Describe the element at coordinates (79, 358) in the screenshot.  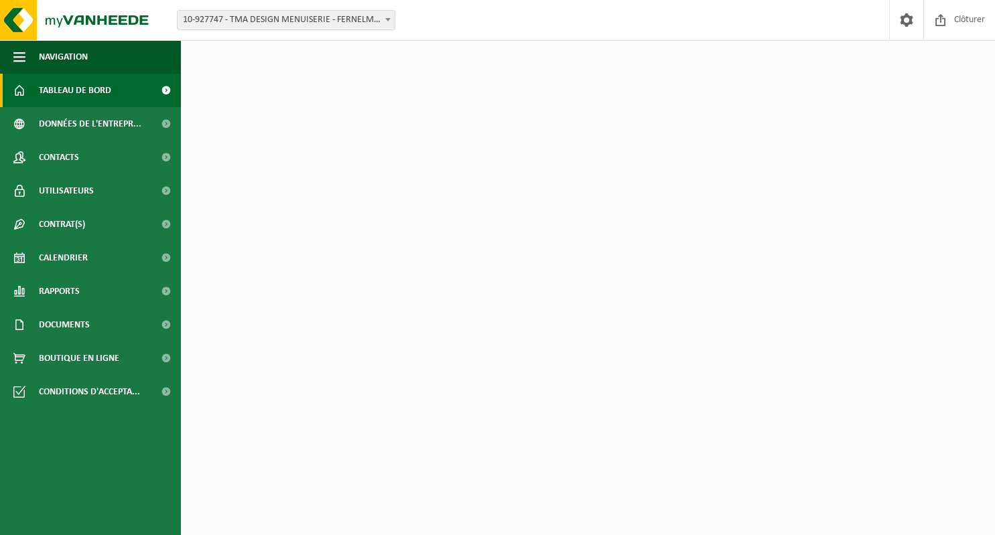
I see `span: Boutique en ligne` at that location.